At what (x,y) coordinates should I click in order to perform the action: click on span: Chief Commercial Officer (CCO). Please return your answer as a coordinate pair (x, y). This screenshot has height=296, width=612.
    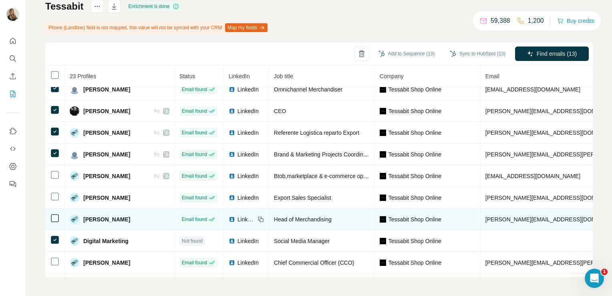
    Looking at the image, I should click on (314, 262).